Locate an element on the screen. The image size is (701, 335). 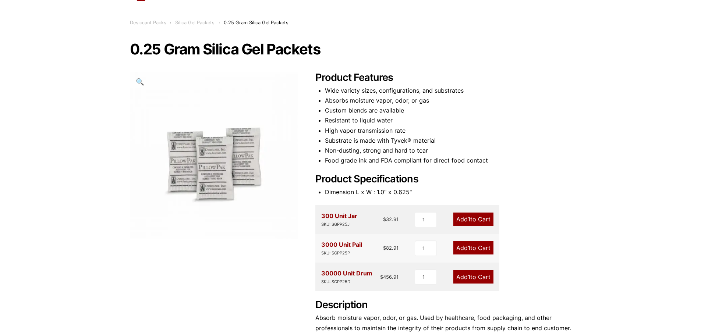
h2: Product Specifications is located at coordinates (444, 179).